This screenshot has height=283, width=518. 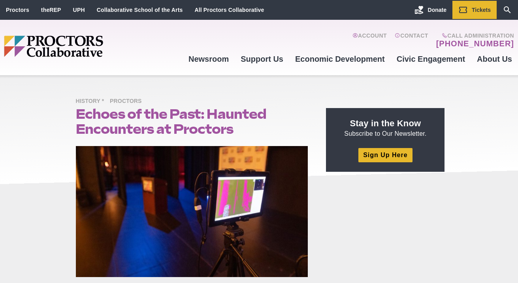 What do you see at coordinates (84, 46) in the screenshot?
I see `img: Proctors logo` at bounding box center [84, 46].